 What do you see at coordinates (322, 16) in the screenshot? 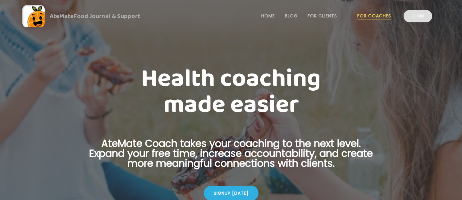
I see `a: For Clients` at bounding box center [322, 16].